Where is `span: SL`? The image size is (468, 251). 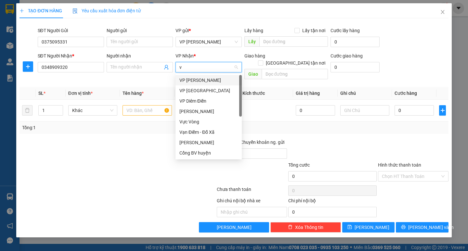
span: SL is located at coordinates (41, 93).